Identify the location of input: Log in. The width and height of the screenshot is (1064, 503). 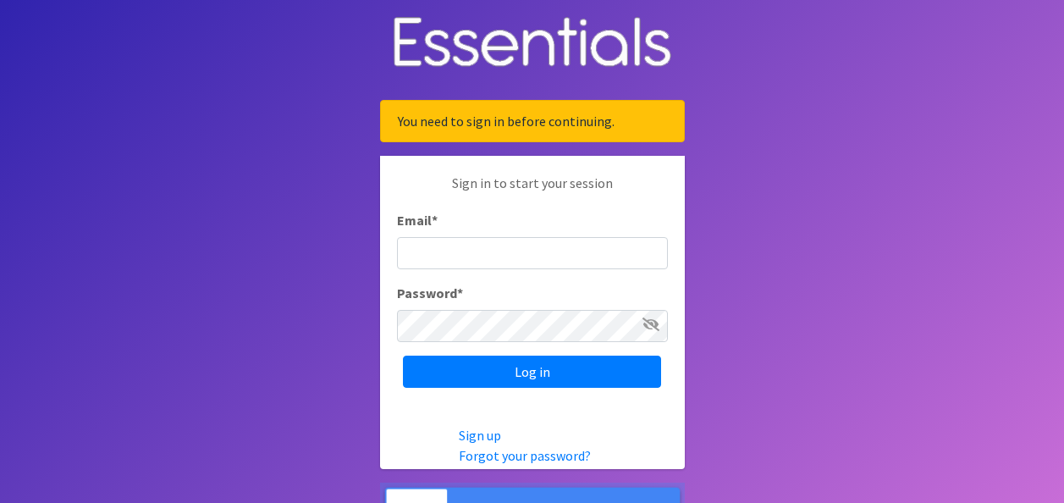
(532, 372).